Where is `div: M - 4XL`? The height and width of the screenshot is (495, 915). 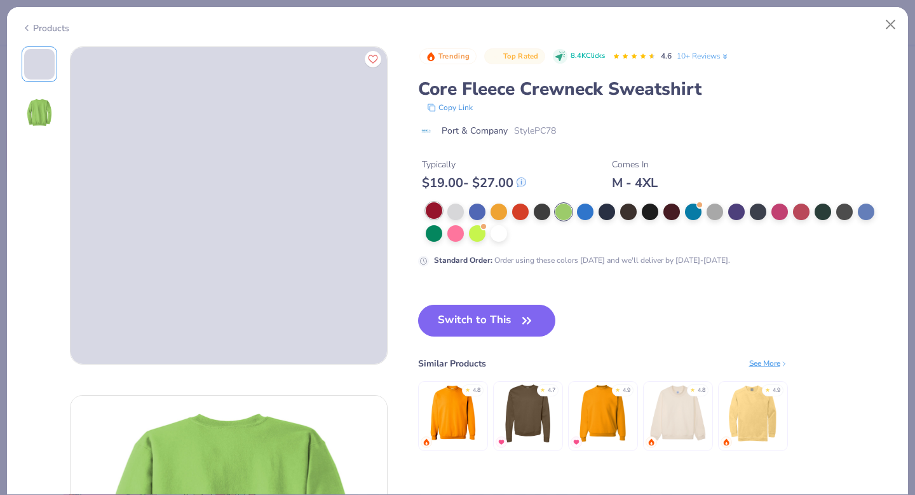 div: M - 4XL is located at coordinates (635, 182).